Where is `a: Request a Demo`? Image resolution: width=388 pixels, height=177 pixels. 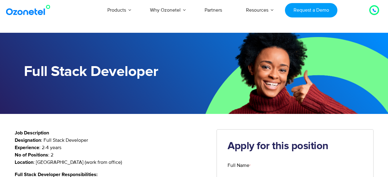
a: Request a Demo is located at coordinates (311, 10).